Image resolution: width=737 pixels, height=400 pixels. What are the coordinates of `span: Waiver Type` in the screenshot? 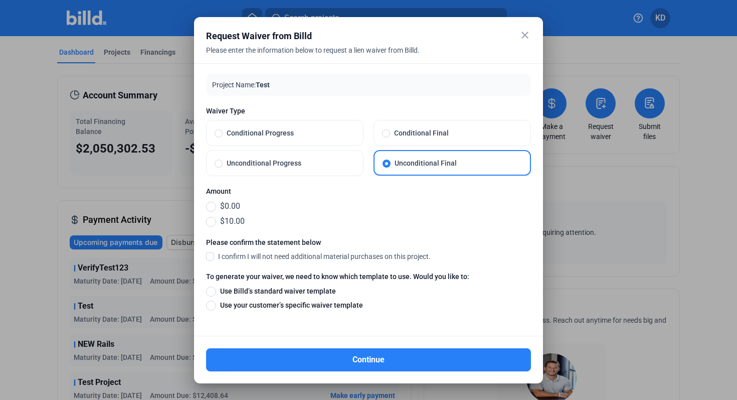 It's located at (369, 111).